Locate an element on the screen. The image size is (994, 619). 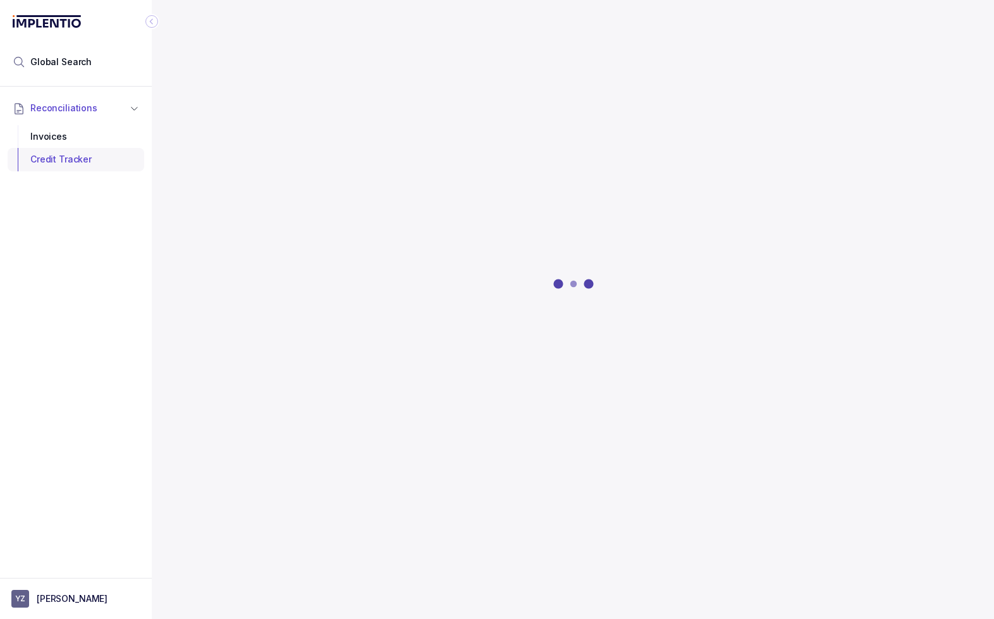
span: Reconciliations is located at coordinates (64, 108).